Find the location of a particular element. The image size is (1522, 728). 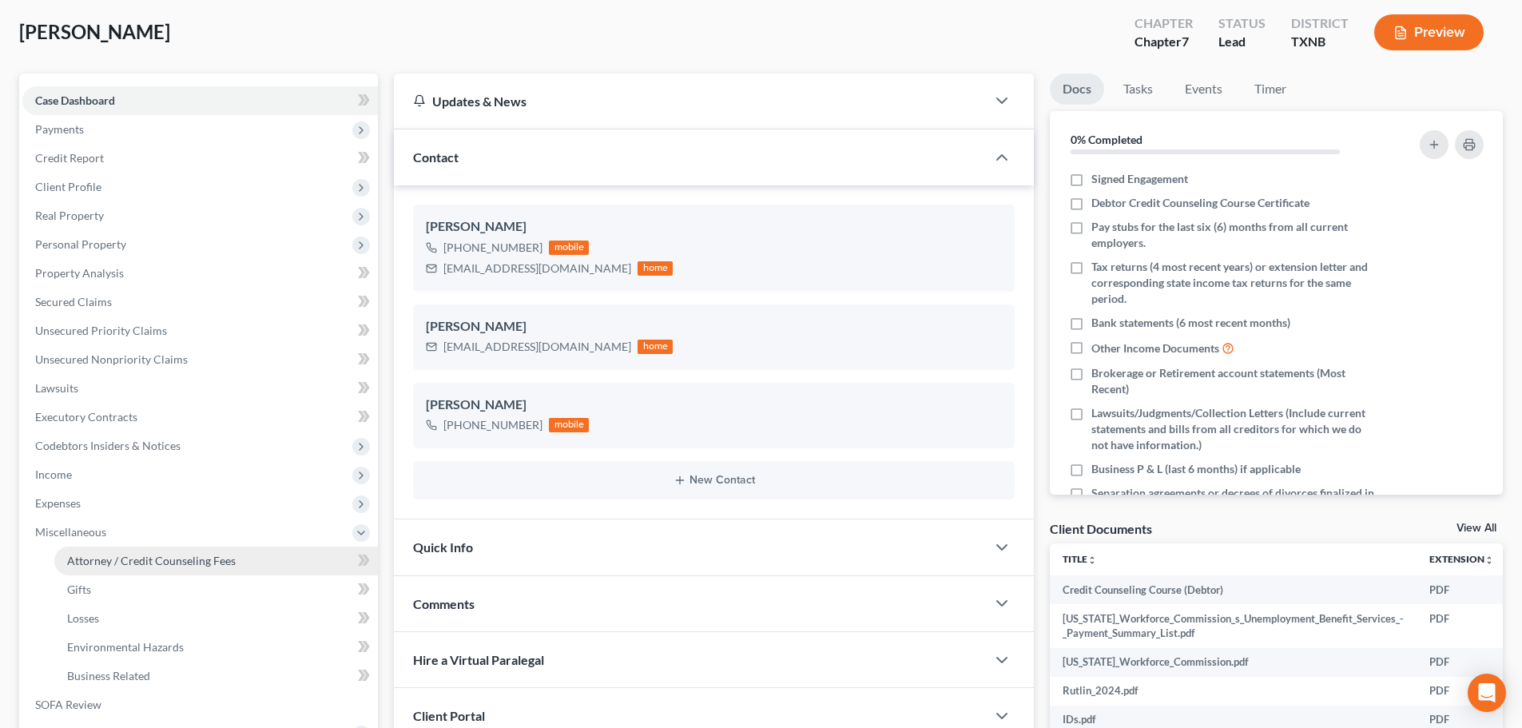

span: Debtor Credit Counseling Course Certificate is located at coordinates (1200, 203).